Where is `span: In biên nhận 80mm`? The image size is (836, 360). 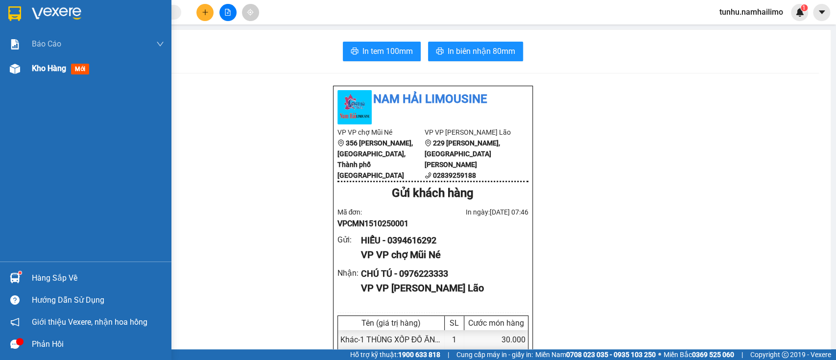
span: In biên nhận 80mm is located at coordinates (481, 51).